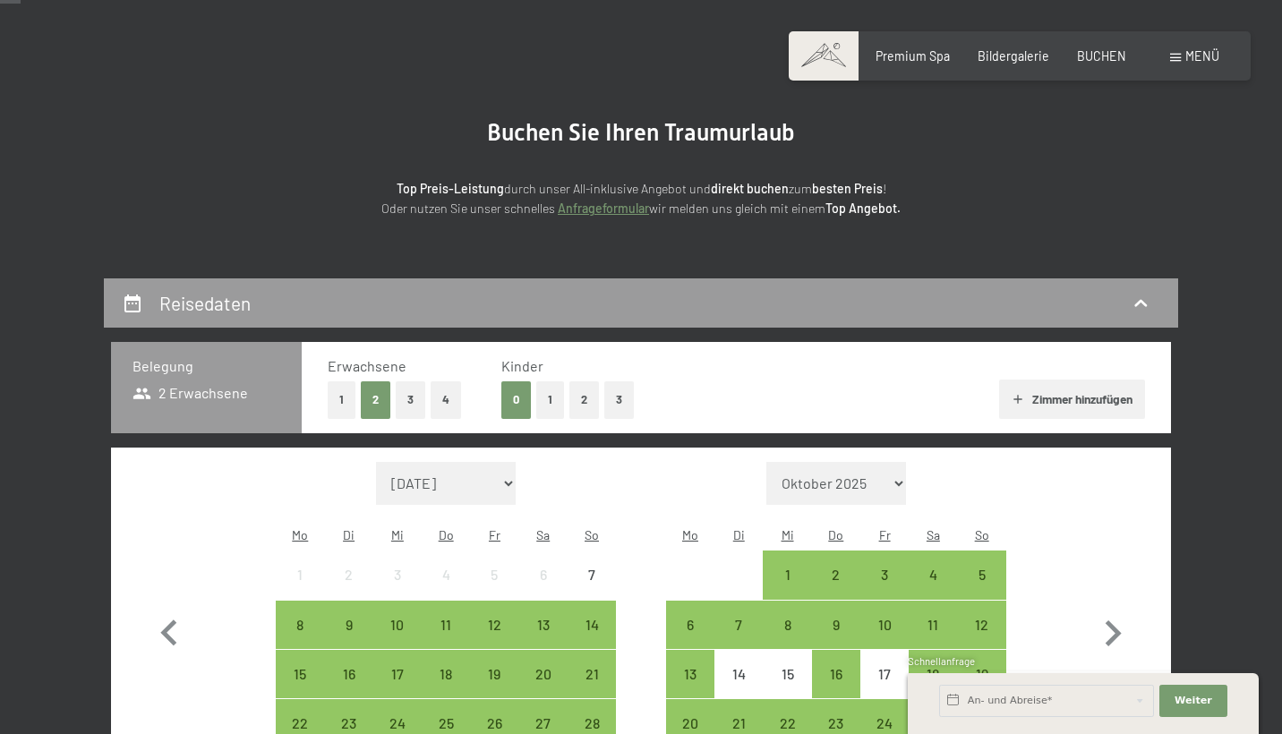 This screenshot has height=734, width=1282. What do you see at coordinates (543, 674) in the screenshot?
I see `div: Sat Sep 20 2025` at bounding box center [543, 674].